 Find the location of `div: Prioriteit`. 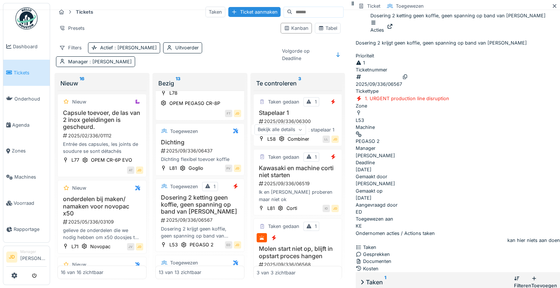

div: Prioriteit is located at coordinates (458, 56).